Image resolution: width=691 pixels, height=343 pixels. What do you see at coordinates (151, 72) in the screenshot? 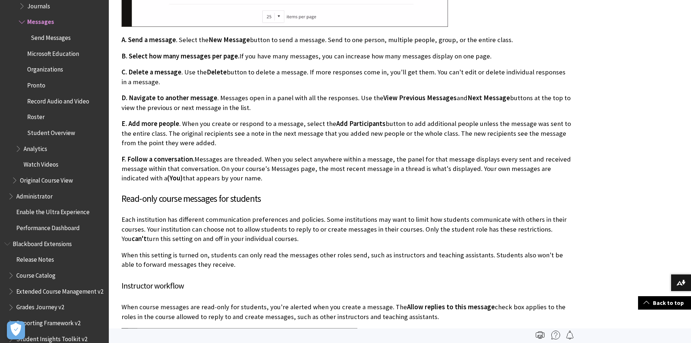
I see `span: C. Delete a message` at bounding box center [151, 72].